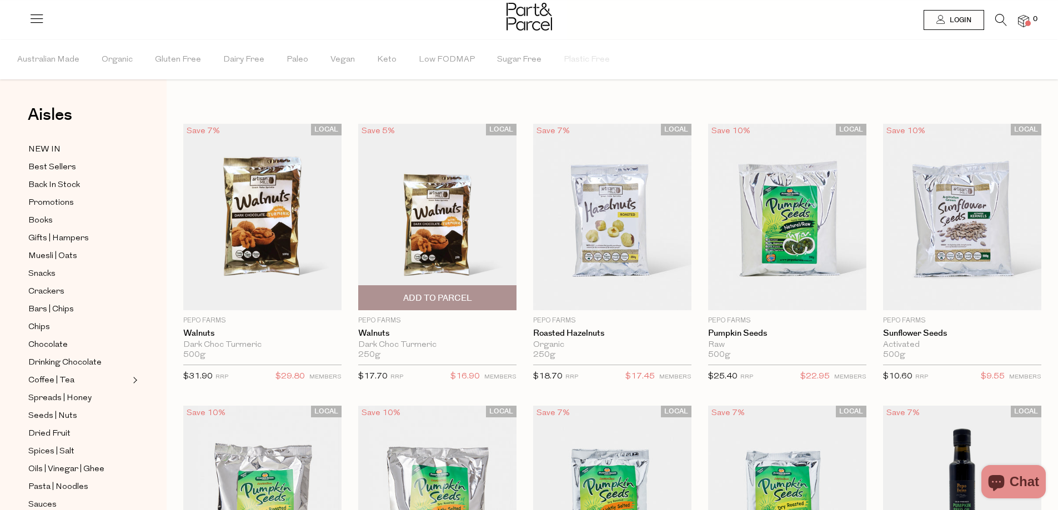 The width and height of the screenshot is (1058, 510). Describe the element at coordinates (438, 298) in the screenshot. I see `span: Add To Parcel` at that location.